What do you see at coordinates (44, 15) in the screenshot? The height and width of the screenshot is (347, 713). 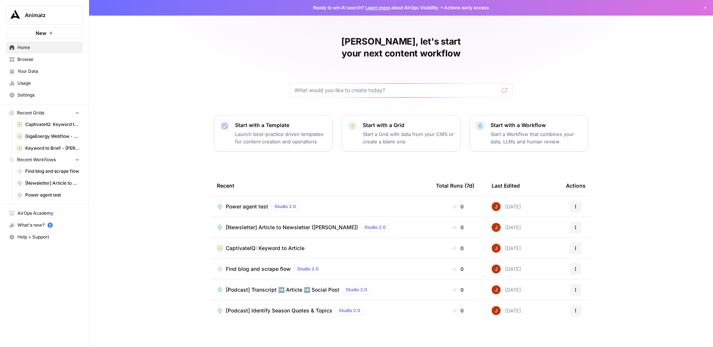 I see `button: Workspace: Animalz` at bounding box center [44, 15].